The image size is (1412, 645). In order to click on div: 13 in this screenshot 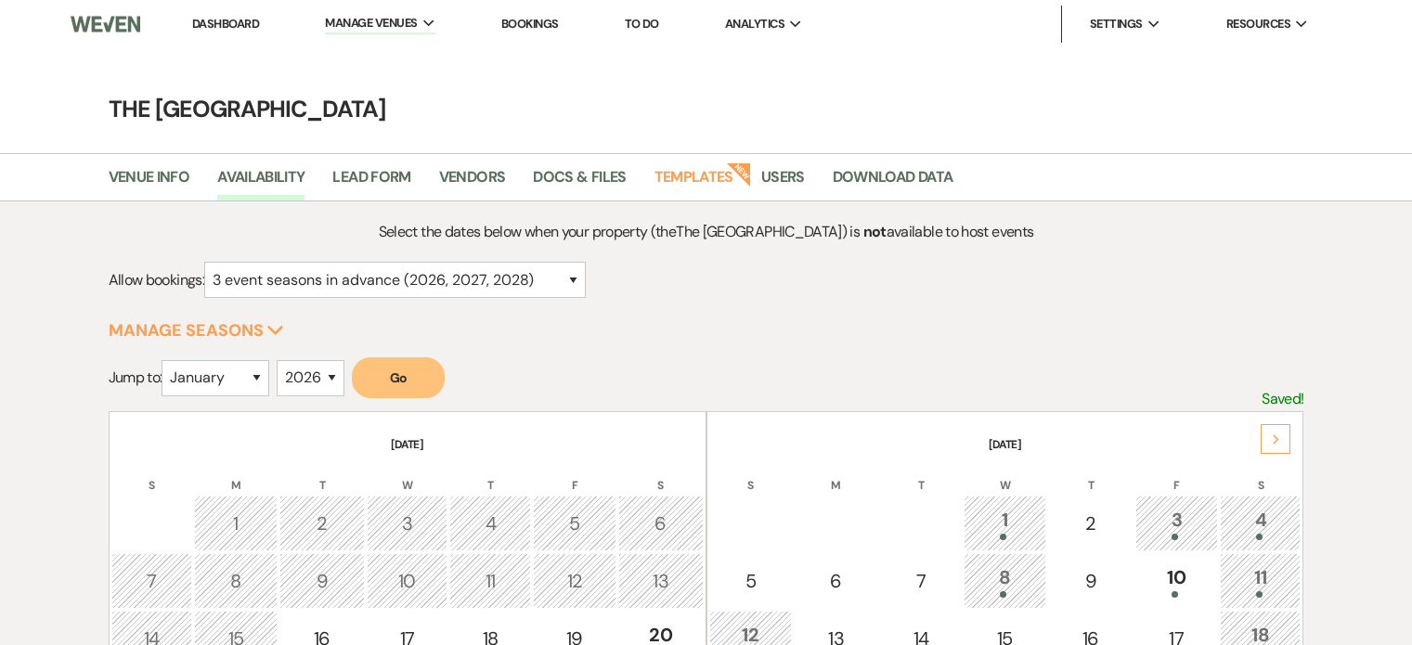, I will do `click(661, 581)`.